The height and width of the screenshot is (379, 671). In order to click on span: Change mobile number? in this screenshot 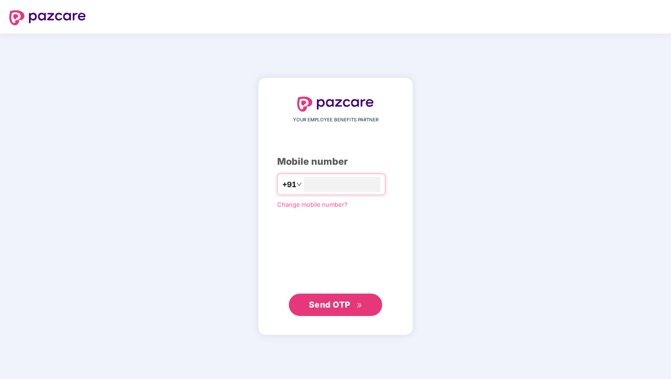, I will do `click(312, 204)`.